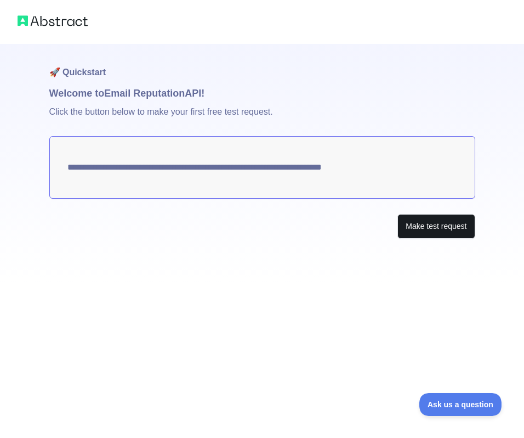 The image size is (524, 438). I want to click on p: Click the button below to make your first free test request., so click(262, 118).